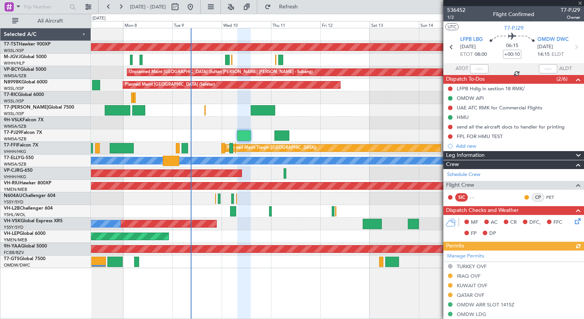 This screenshot has width=584, height=319. Describe the element at coordinates (27, 44) in the screenshot. I see `a: T7-TSTHawker 900XP` at that location.